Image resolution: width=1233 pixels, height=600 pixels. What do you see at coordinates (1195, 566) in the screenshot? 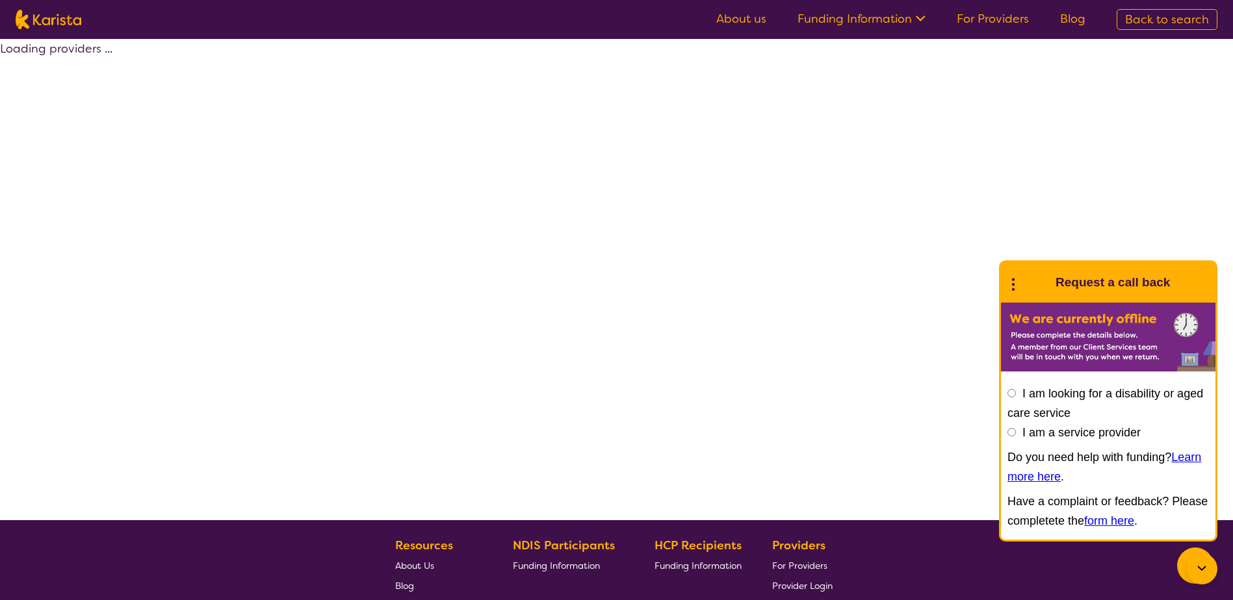
I see `button: Channel Menu` at bounding box center [1195, 566].